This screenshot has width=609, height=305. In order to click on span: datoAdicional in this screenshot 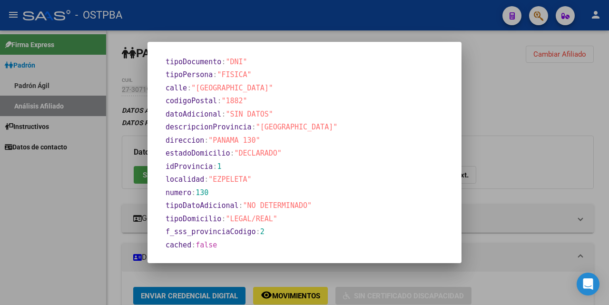, I will do `click(193, 114)`.